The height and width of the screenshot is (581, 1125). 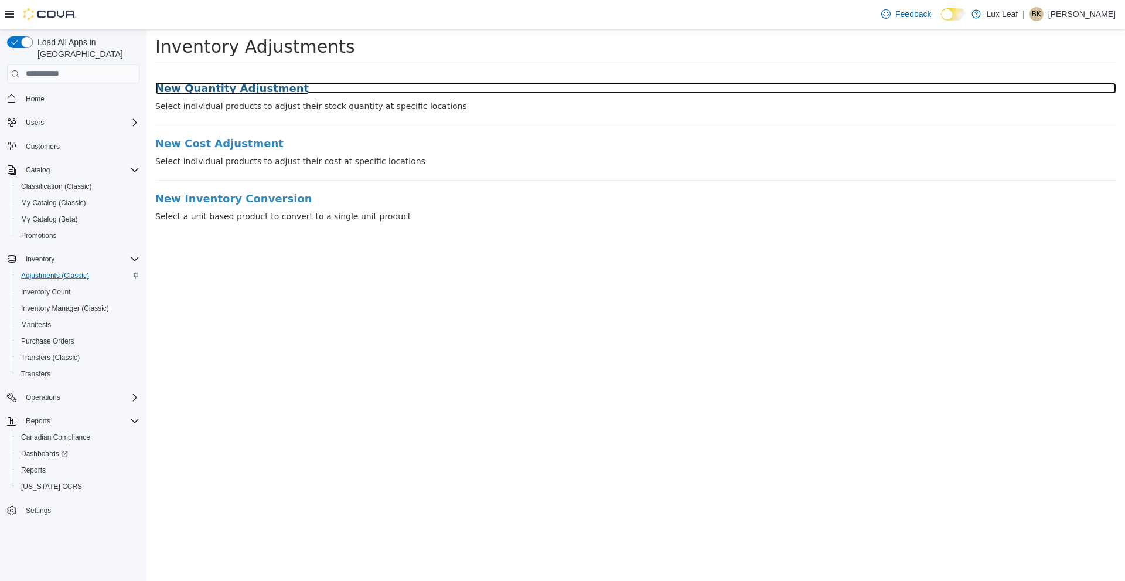 I want to click on a: Home, so click(x=35, y=99).